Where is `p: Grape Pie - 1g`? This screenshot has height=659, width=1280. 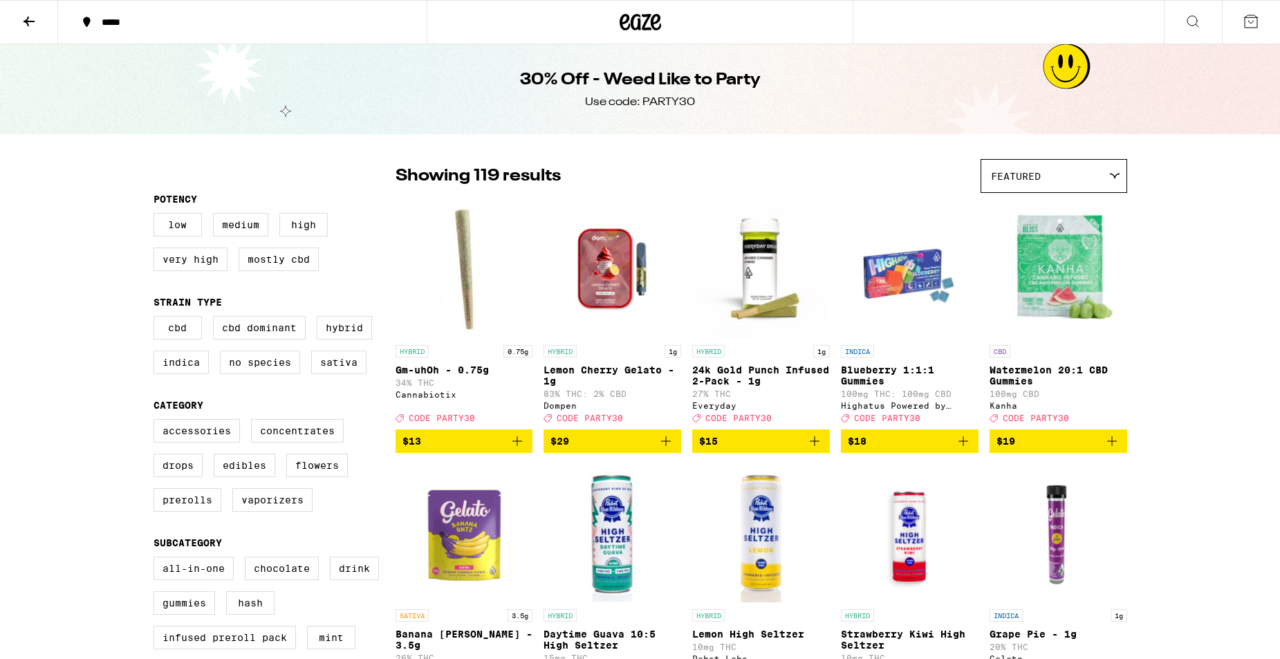
p: Grape Pie - 1g is located at coordinates (1058, 634).